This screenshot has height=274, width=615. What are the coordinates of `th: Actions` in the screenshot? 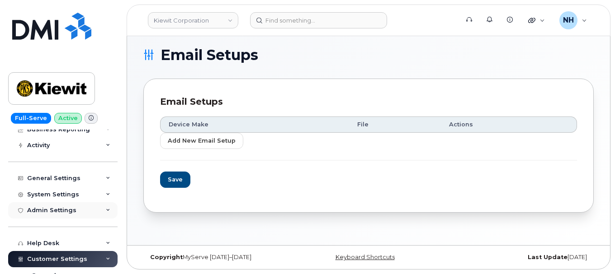 It's located at (508, 125).